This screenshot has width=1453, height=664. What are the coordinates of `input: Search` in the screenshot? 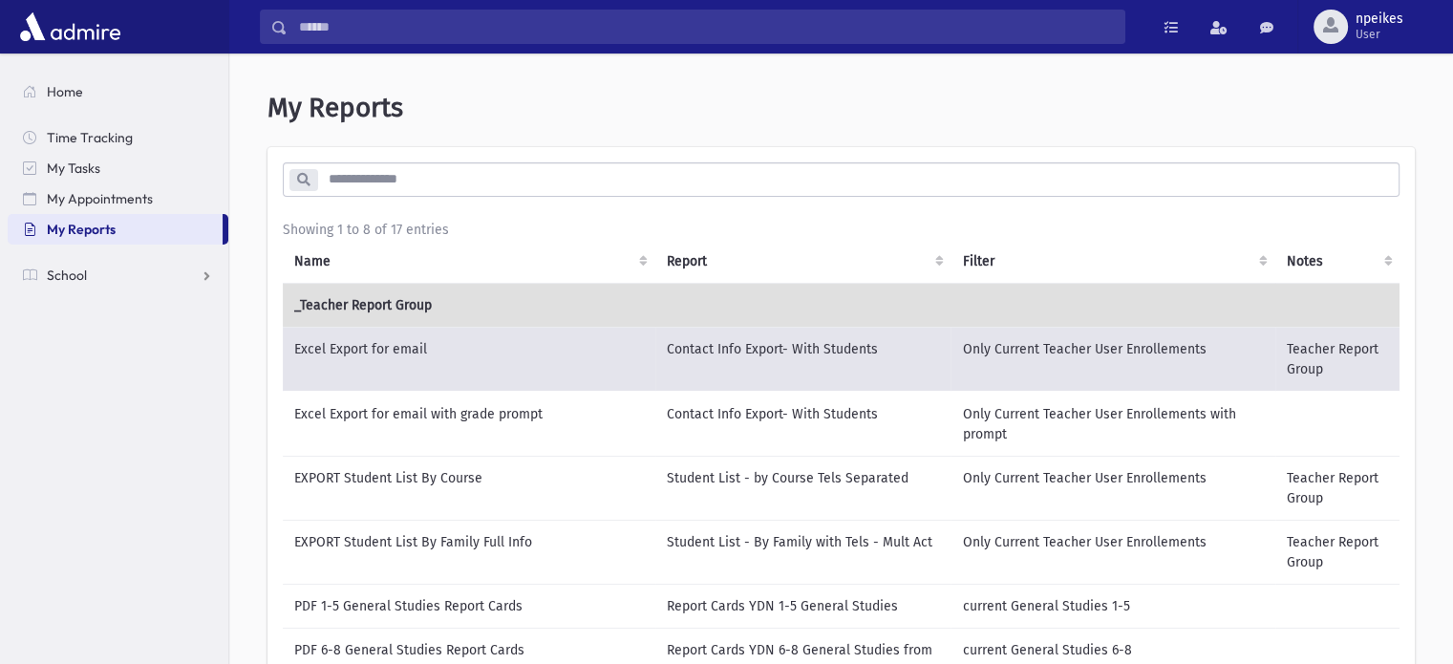 It's located at (706, 27).